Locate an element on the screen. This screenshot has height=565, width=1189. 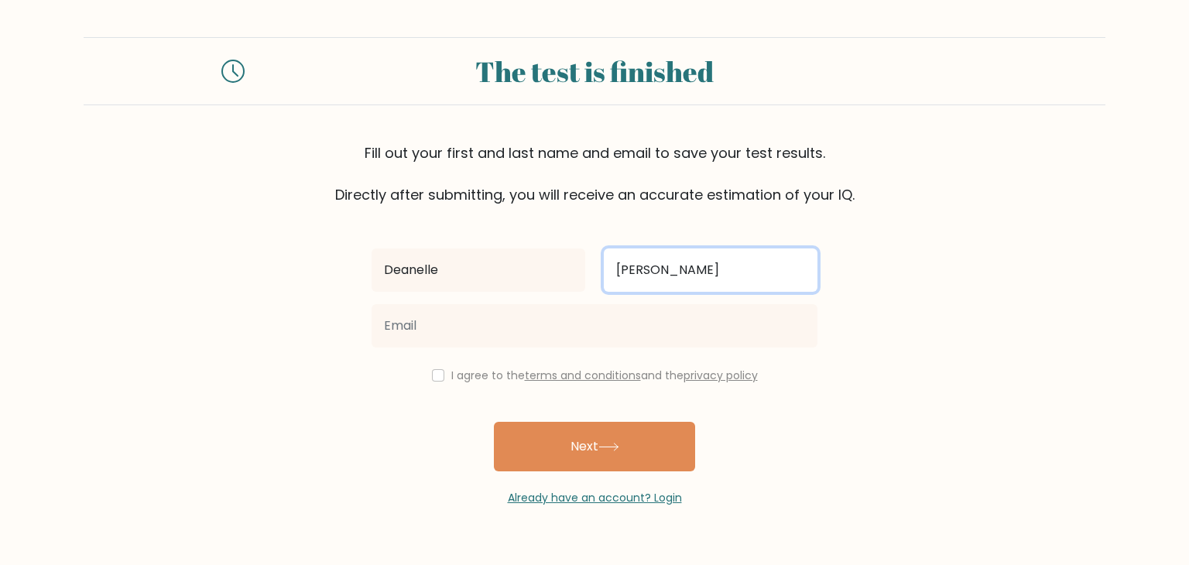
input: First name is located at coordinates (479, 270).